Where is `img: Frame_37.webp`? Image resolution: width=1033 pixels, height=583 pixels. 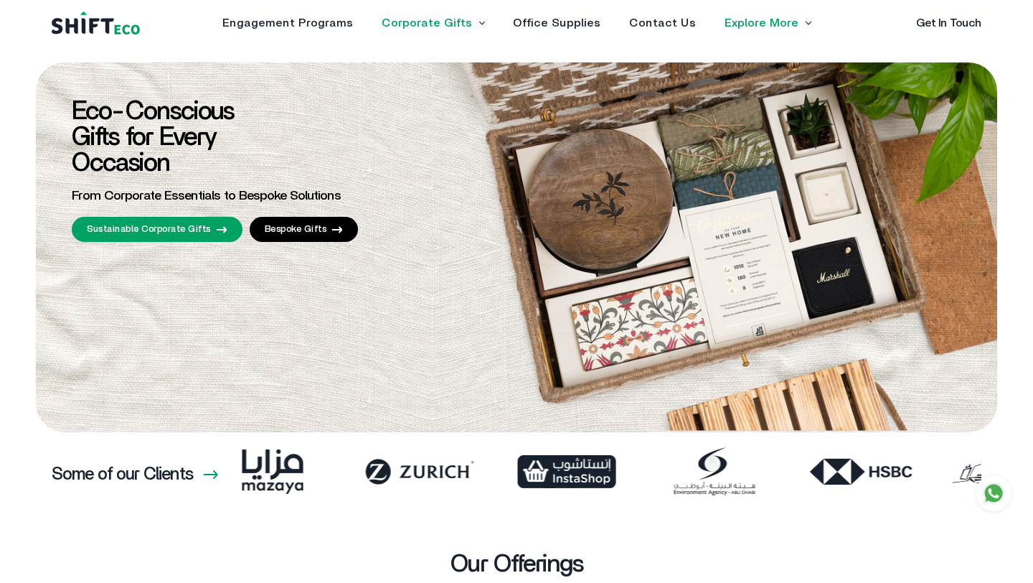 img: Frame_37.webp is located at coordinates (366, 471).